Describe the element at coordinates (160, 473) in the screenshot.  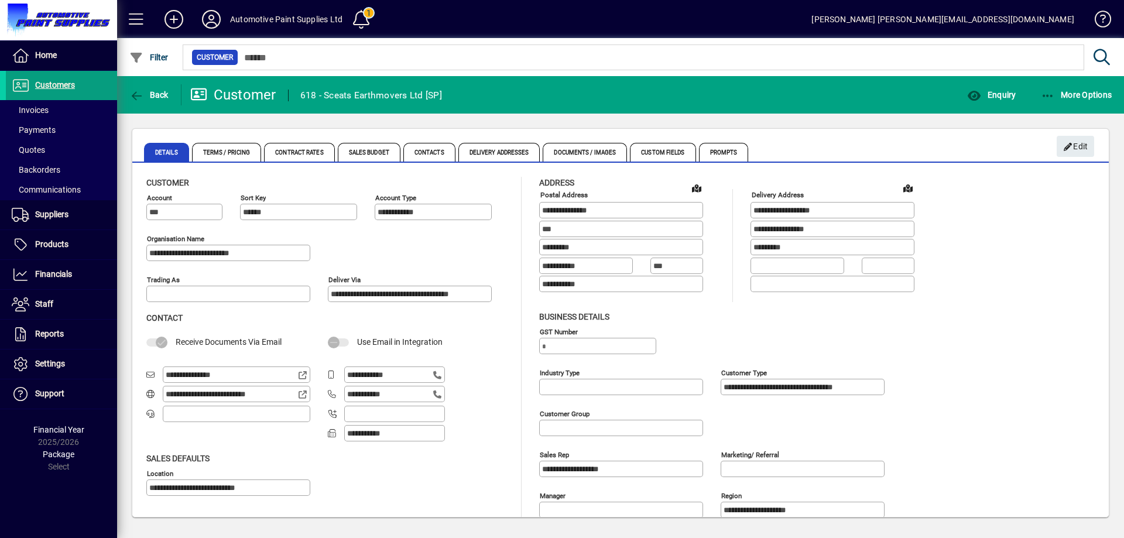
I see `mat-label: Location` at that location.